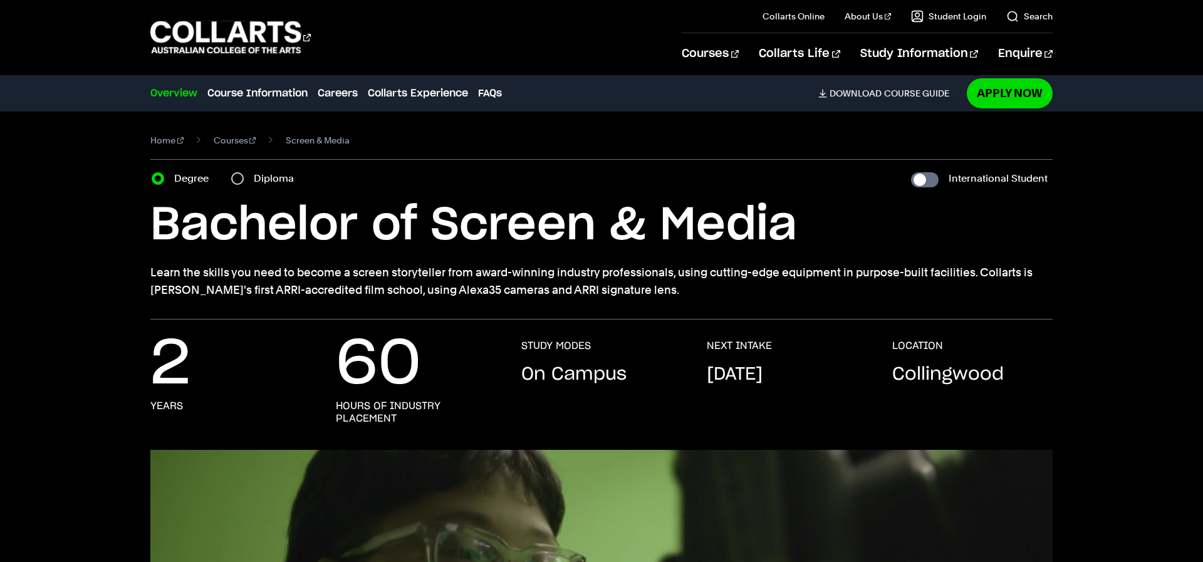 Image resolution: width=1203 pixels, height=562 pixels. I want to click on span: Download, so click(855, 93).